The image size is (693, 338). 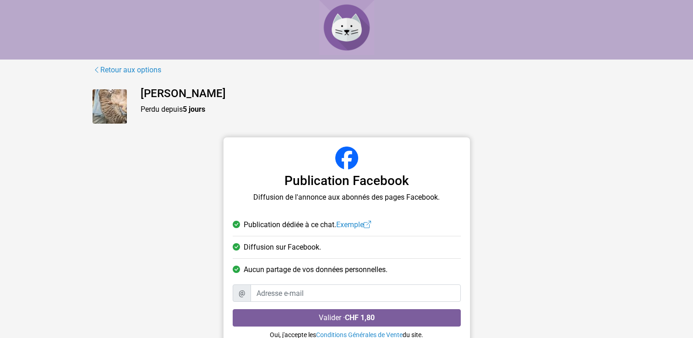 What do you see at coordinates (354, 224) in the screenshot?
I see `a: Exemple` at bounding box center [354, 224].